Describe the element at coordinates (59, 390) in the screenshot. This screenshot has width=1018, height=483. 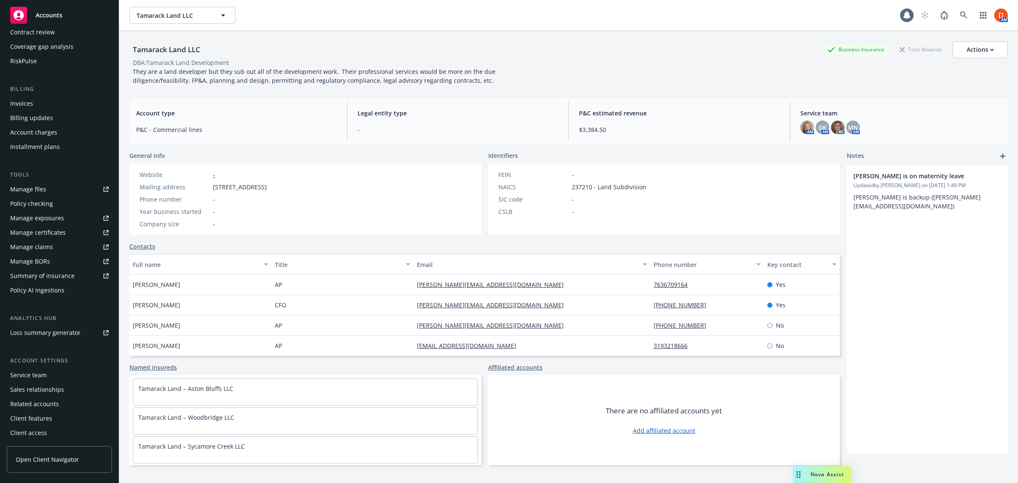
I see `a: Sales relationships` at that location.